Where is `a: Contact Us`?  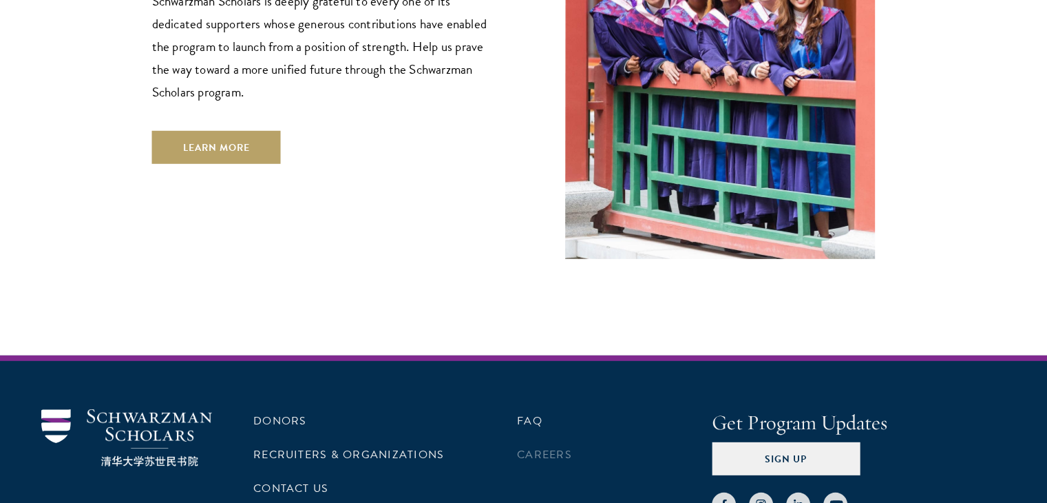
a: Contact Us is located at coordinates (291, 488).